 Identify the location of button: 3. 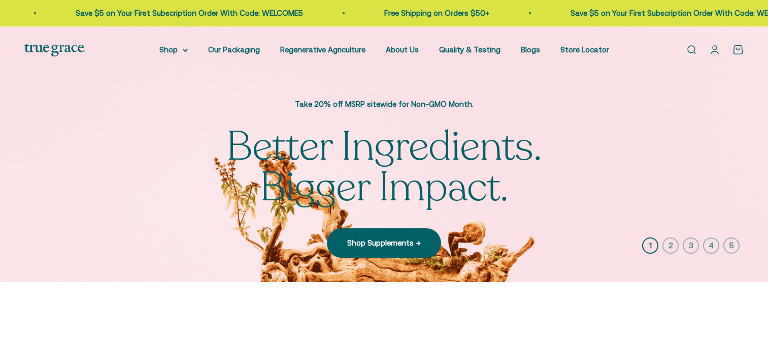
(691, 245).